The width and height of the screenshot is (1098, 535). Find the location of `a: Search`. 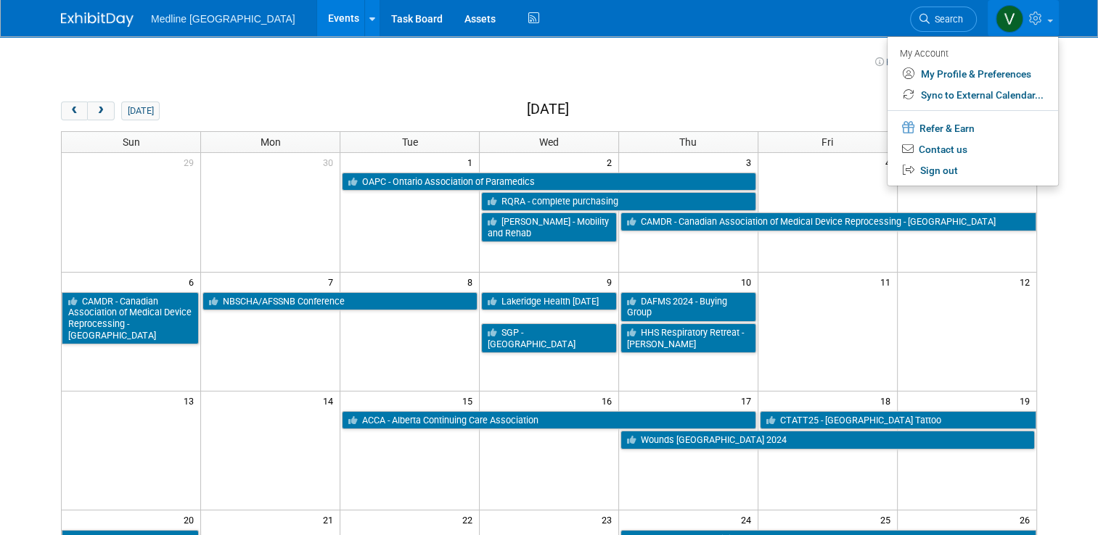

a: Search is located at coordinates (943, 19).